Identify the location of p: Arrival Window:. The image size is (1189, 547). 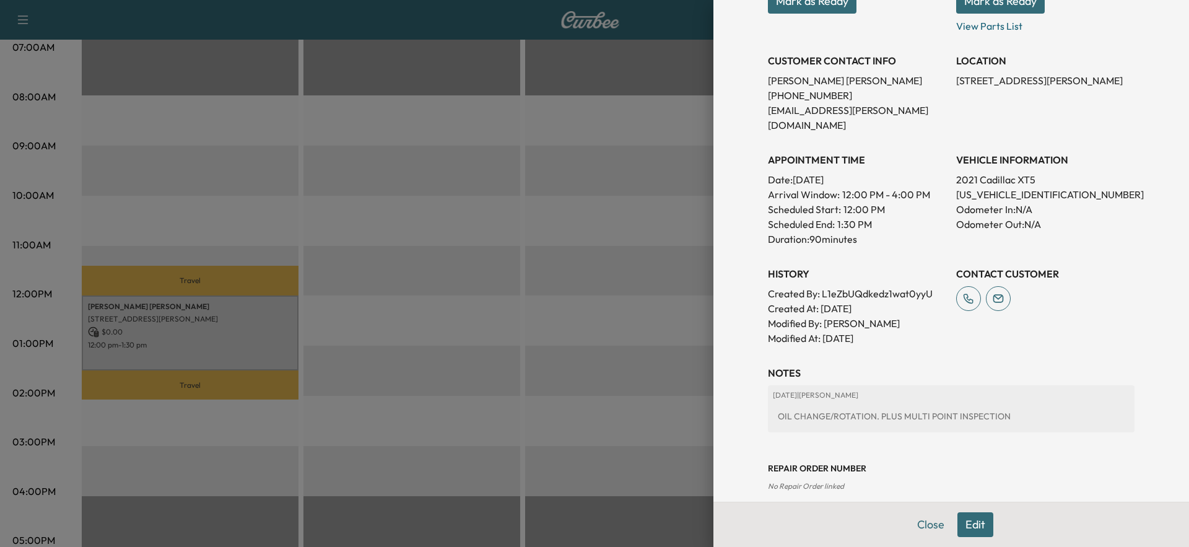
(857, 194).